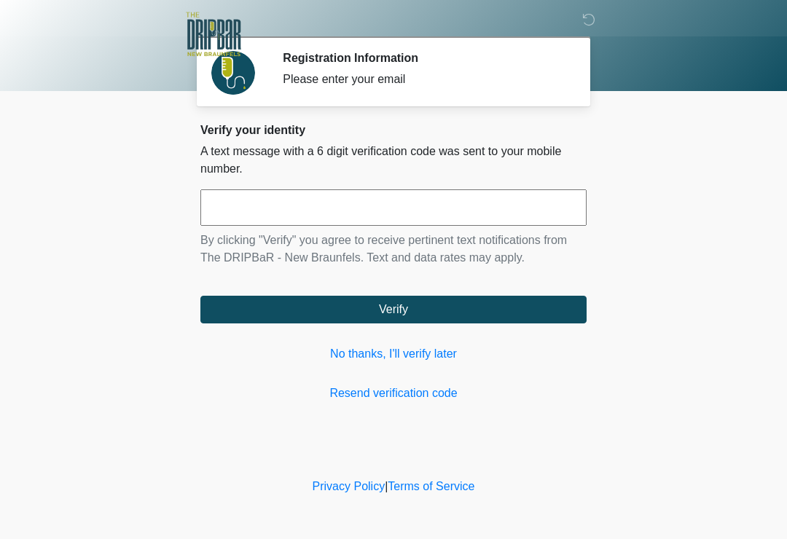 This screenshot has width=787, height=539. I want to click on a: No thanks, I'll verify later, so click(393, 354).